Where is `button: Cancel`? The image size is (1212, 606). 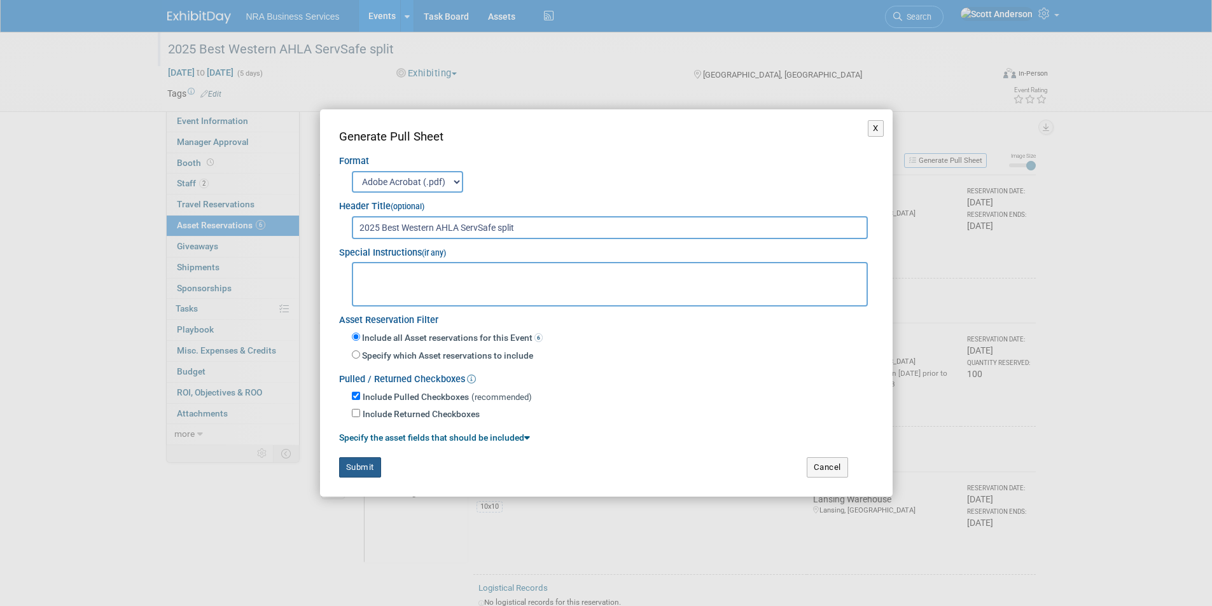 button: Cancel is located at coordinates (827, 468).